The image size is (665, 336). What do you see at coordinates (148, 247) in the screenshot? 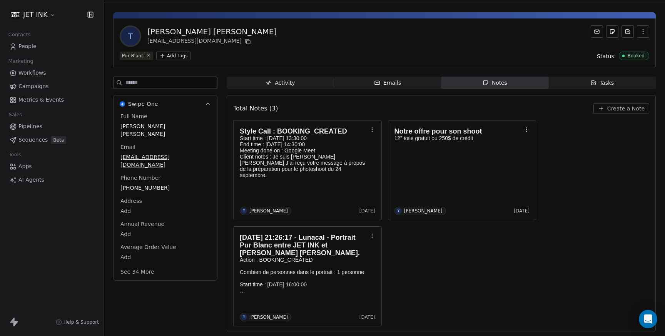
I see `span: Average Order Value` at bounding box center [148, 247].